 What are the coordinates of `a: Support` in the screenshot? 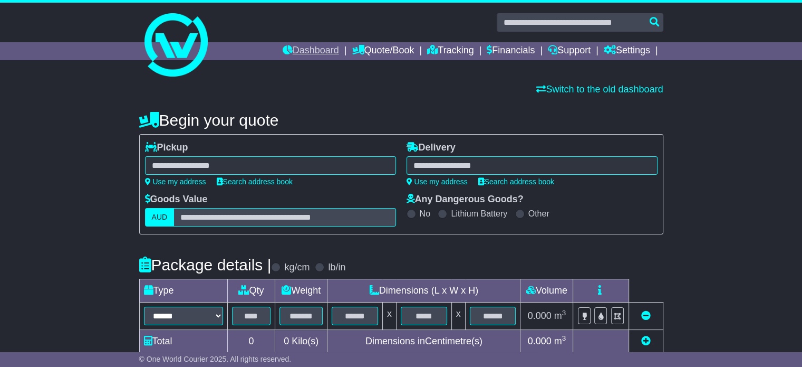 It's located at (569, 51).